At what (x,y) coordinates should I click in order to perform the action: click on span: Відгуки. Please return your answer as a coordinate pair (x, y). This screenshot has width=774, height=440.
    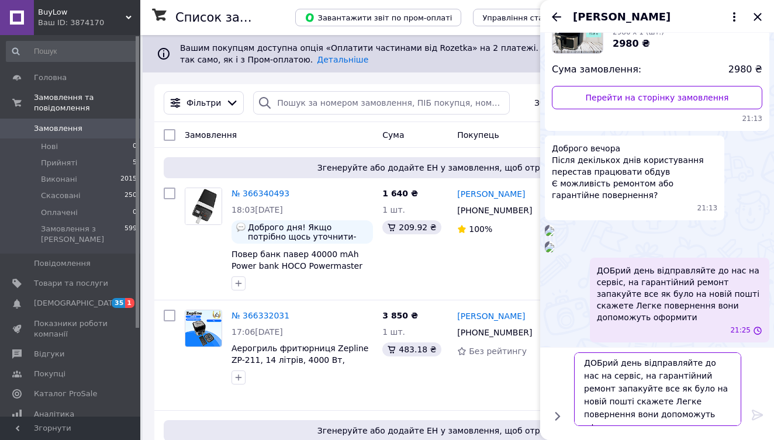
    Looking at the image, I should click on (49, 354).